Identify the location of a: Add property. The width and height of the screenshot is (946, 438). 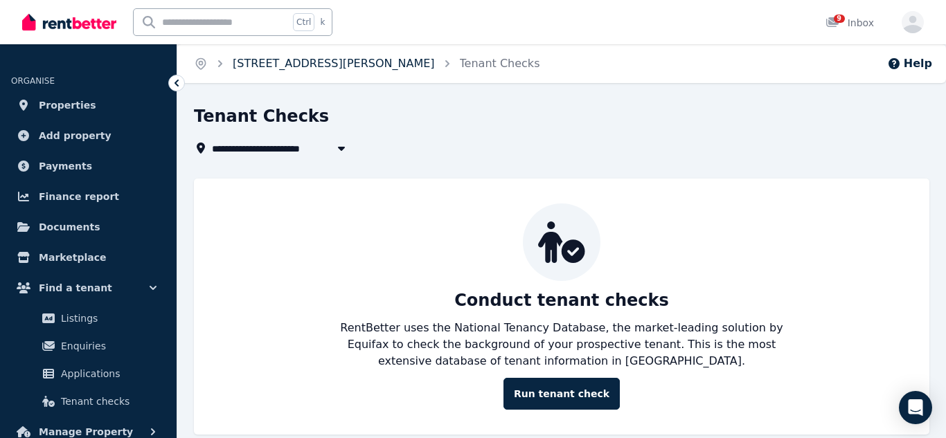
(88, 136).